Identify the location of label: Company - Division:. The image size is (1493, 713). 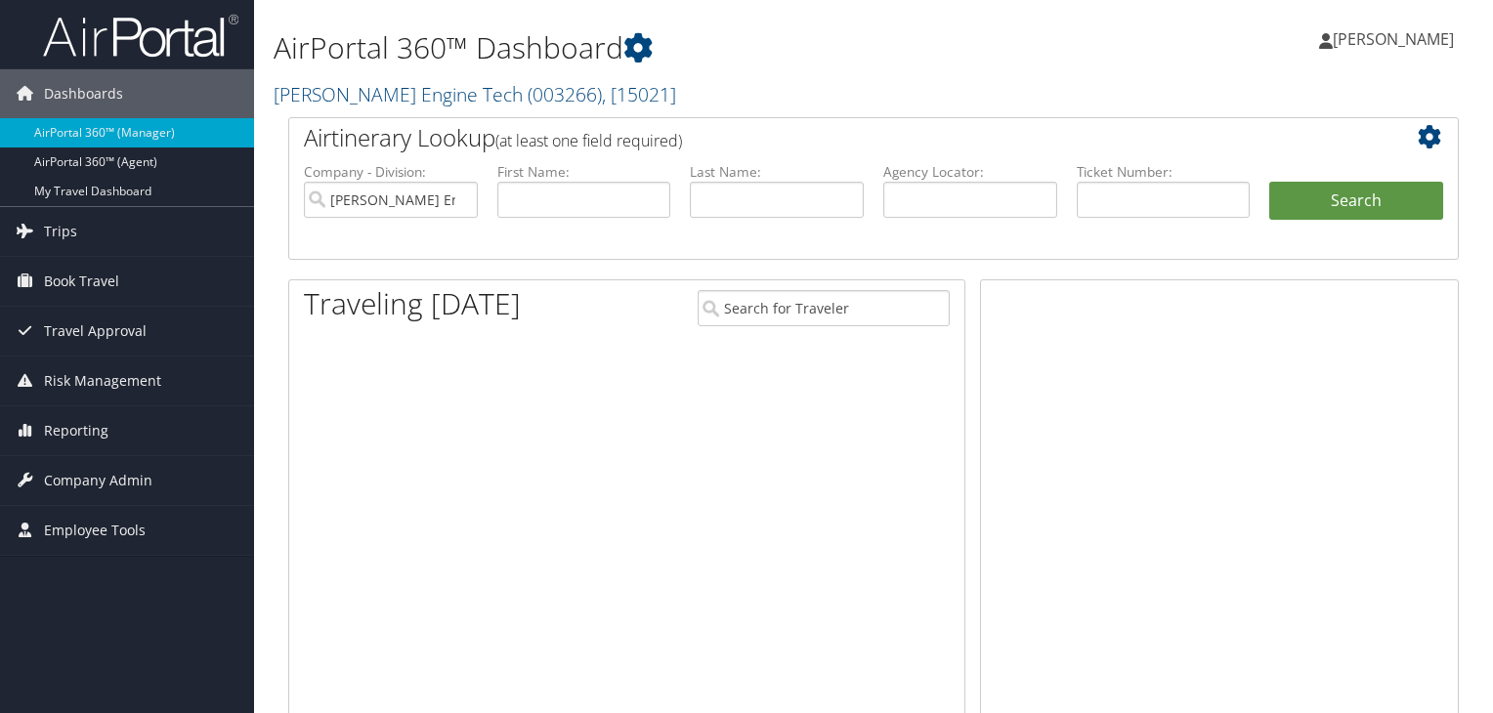
(391, 172).